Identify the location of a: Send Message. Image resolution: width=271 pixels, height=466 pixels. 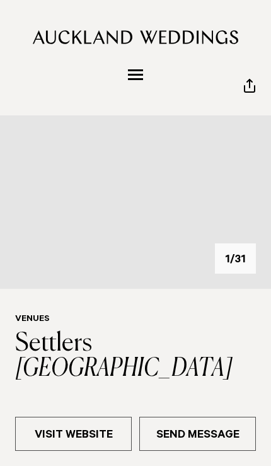
(197, 434).